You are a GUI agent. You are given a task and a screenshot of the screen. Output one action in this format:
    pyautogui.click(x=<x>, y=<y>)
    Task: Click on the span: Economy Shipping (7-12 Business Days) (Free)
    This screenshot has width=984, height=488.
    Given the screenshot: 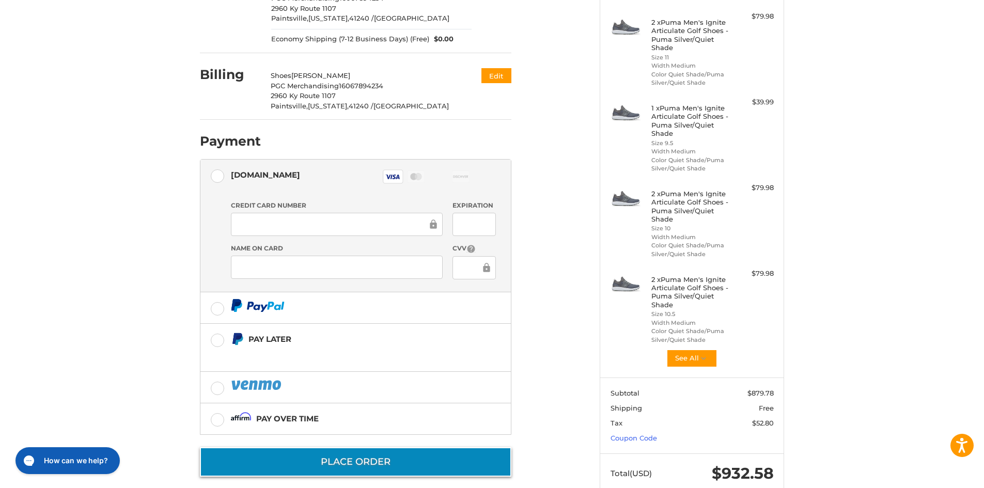 What is the action you would take?
    pyautogui.click(x=350, y=39)
    